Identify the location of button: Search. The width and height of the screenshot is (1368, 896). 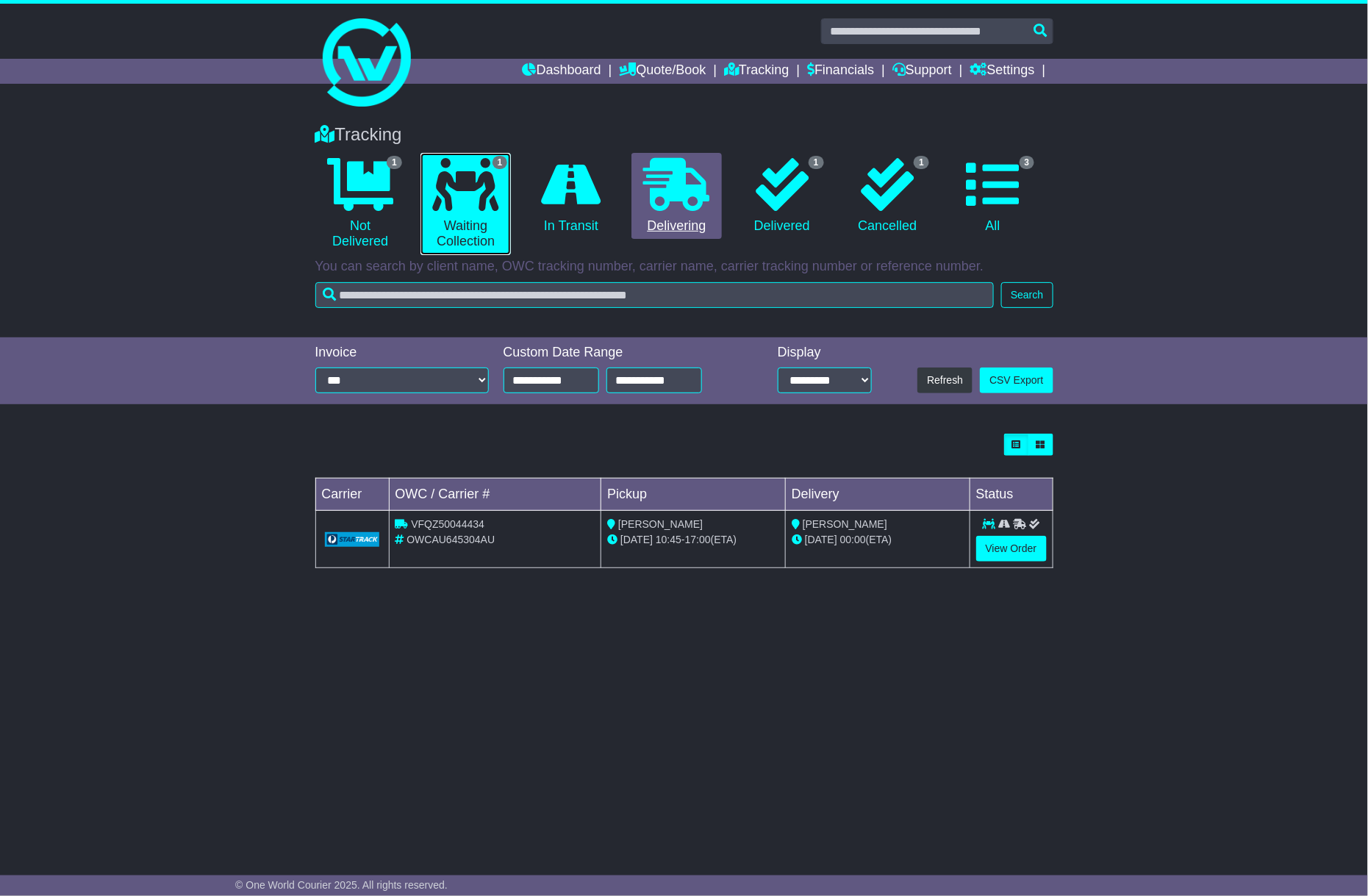
(1027, 295).